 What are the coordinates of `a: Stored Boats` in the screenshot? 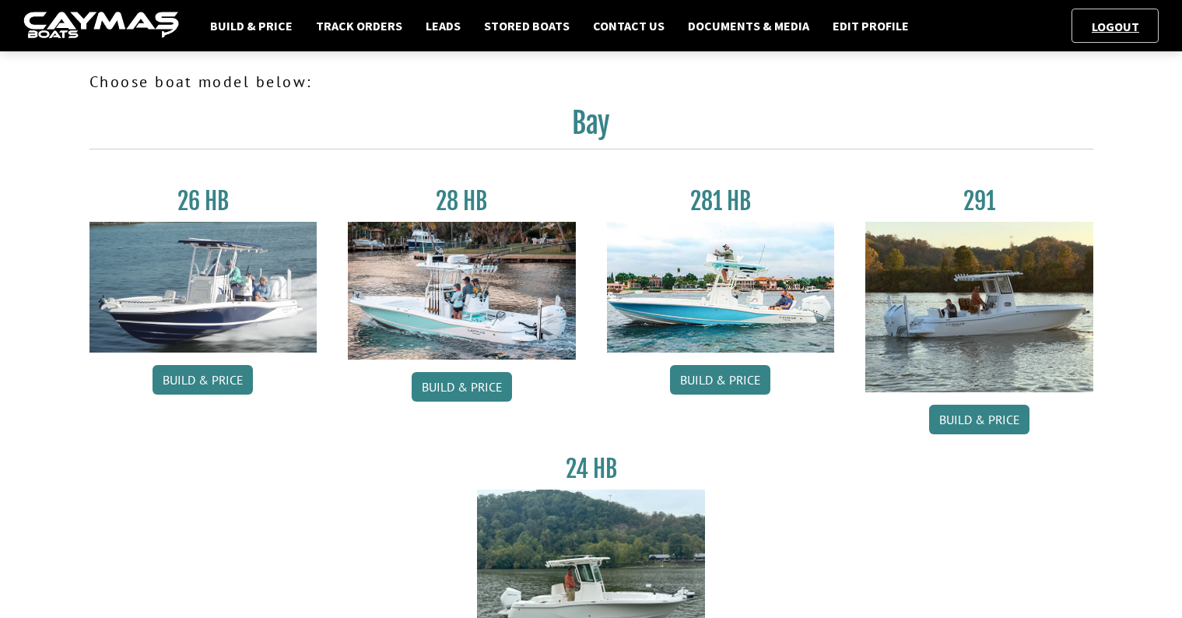 It's located at (527, 26).